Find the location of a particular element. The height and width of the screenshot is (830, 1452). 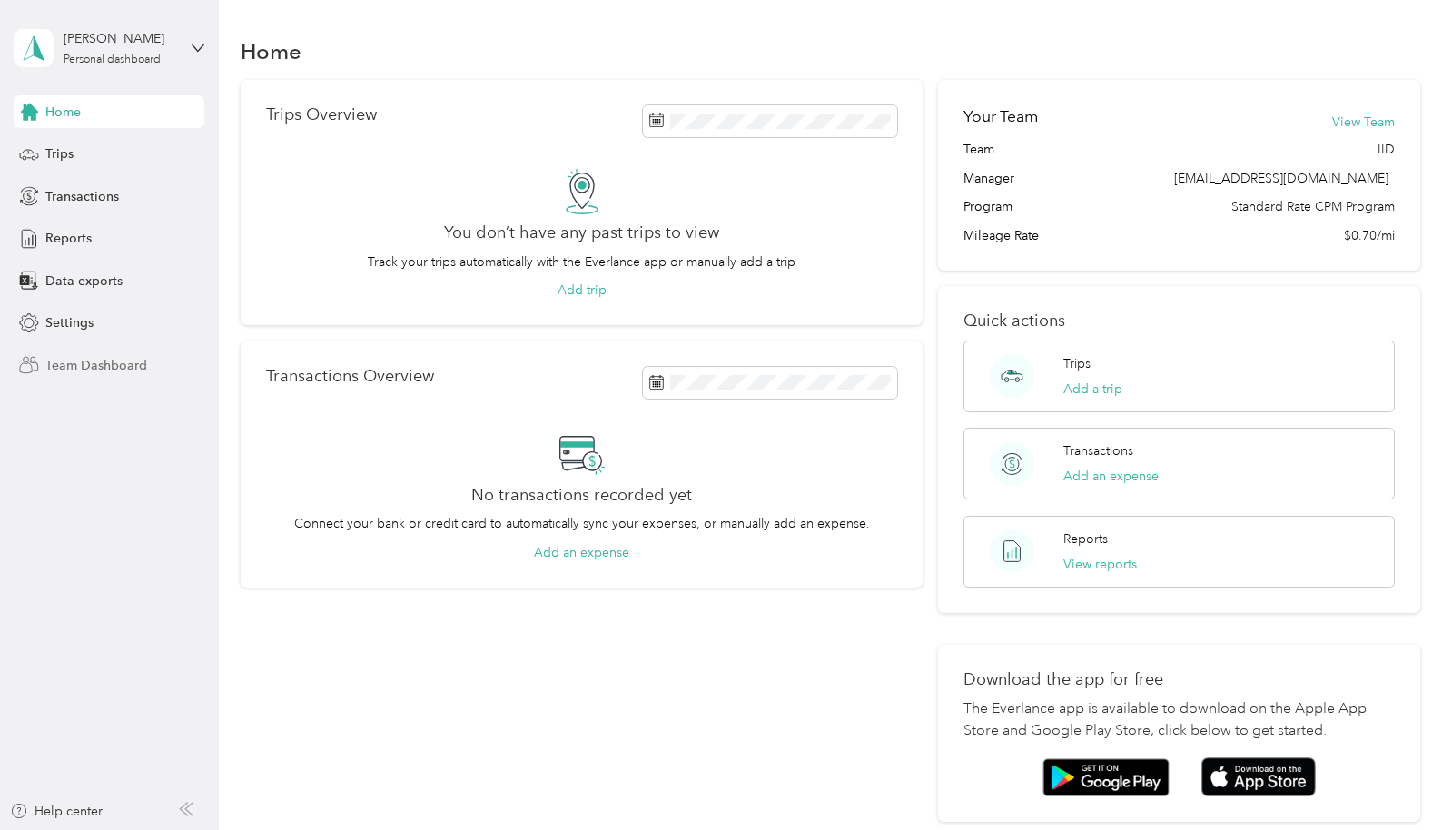

span: Settings is located at coordinates (69, 322).